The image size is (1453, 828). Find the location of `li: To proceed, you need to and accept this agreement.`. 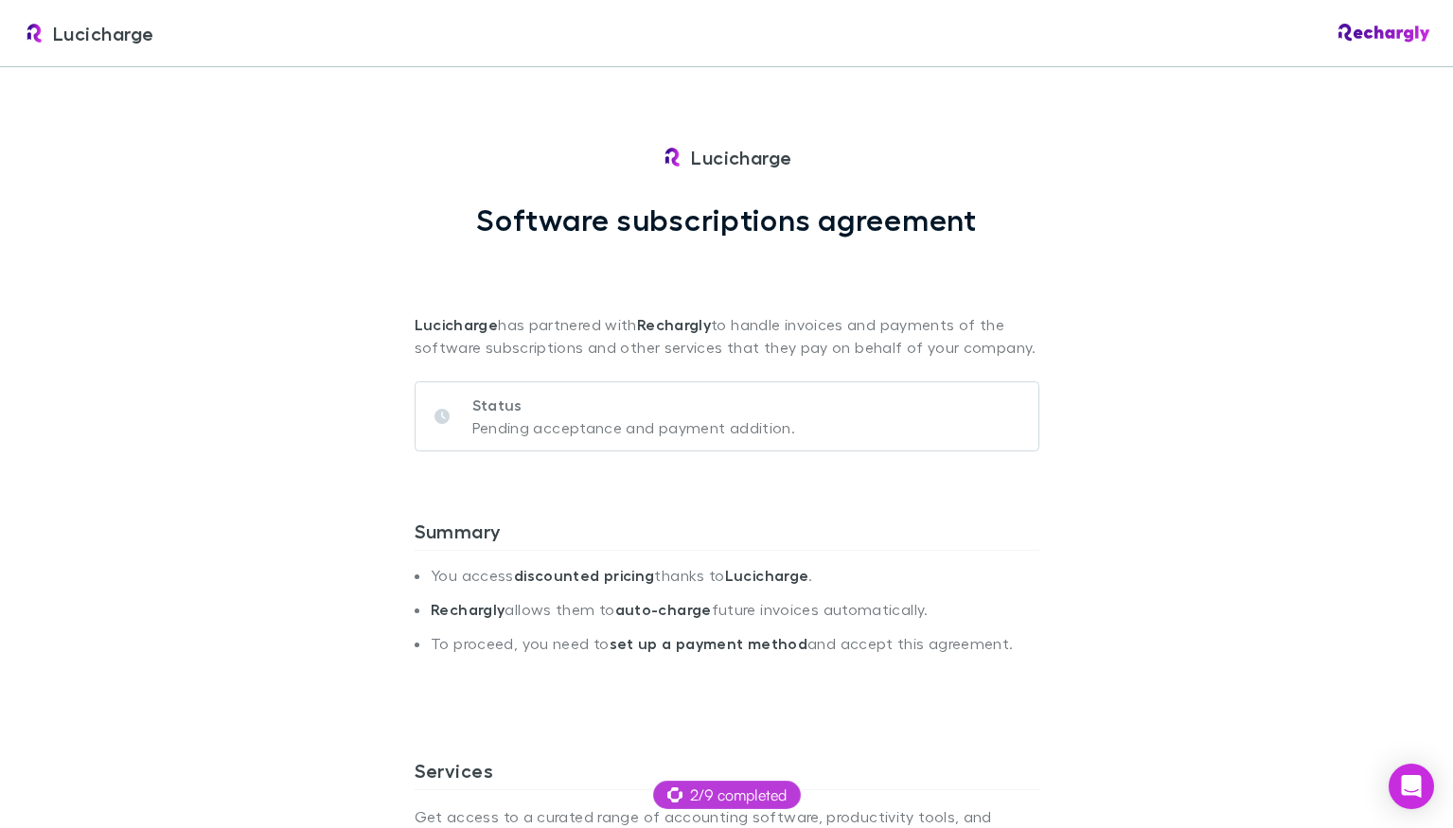

li: To proceed, you need to and accept this agreement. is located at coordinates (734, 651).